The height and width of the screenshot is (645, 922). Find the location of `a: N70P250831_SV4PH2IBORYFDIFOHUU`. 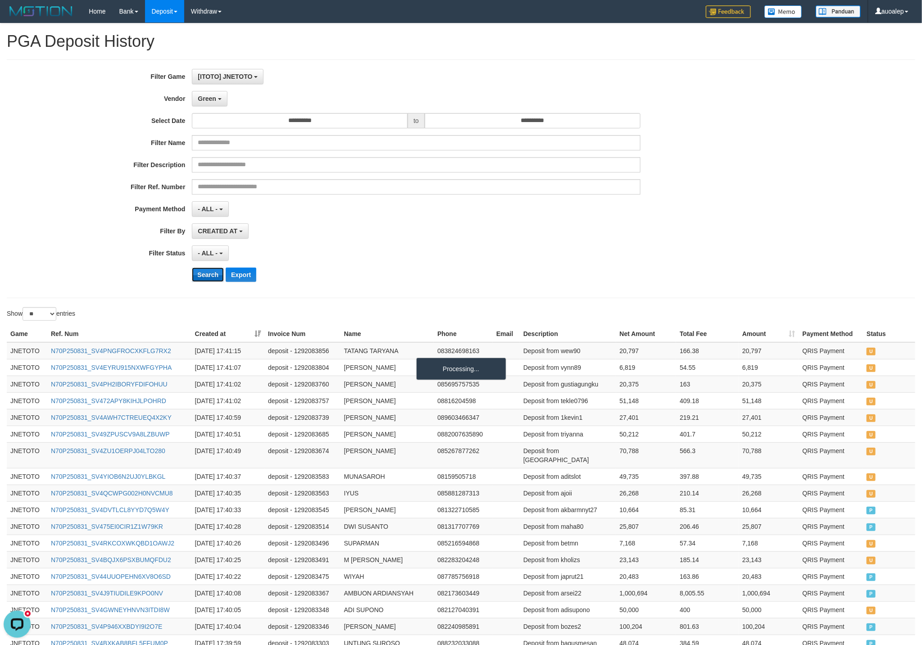

a: N70P250831_SV4PH2IBORYFDIFOHUU is located at coordinates (109, 384).